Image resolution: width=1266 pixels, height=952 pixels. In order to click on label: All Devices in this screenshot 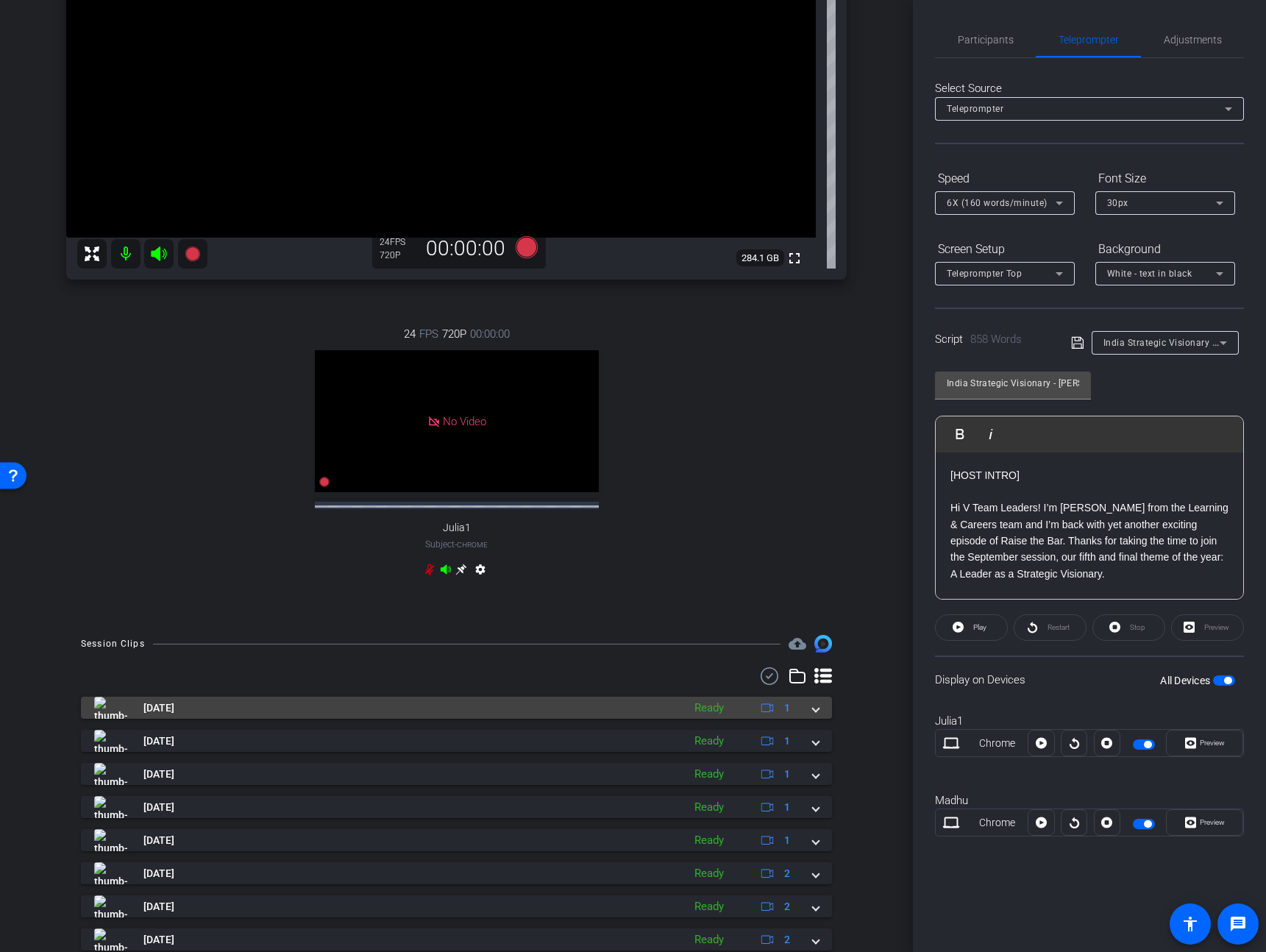, I will do `click(1187, 681)`.